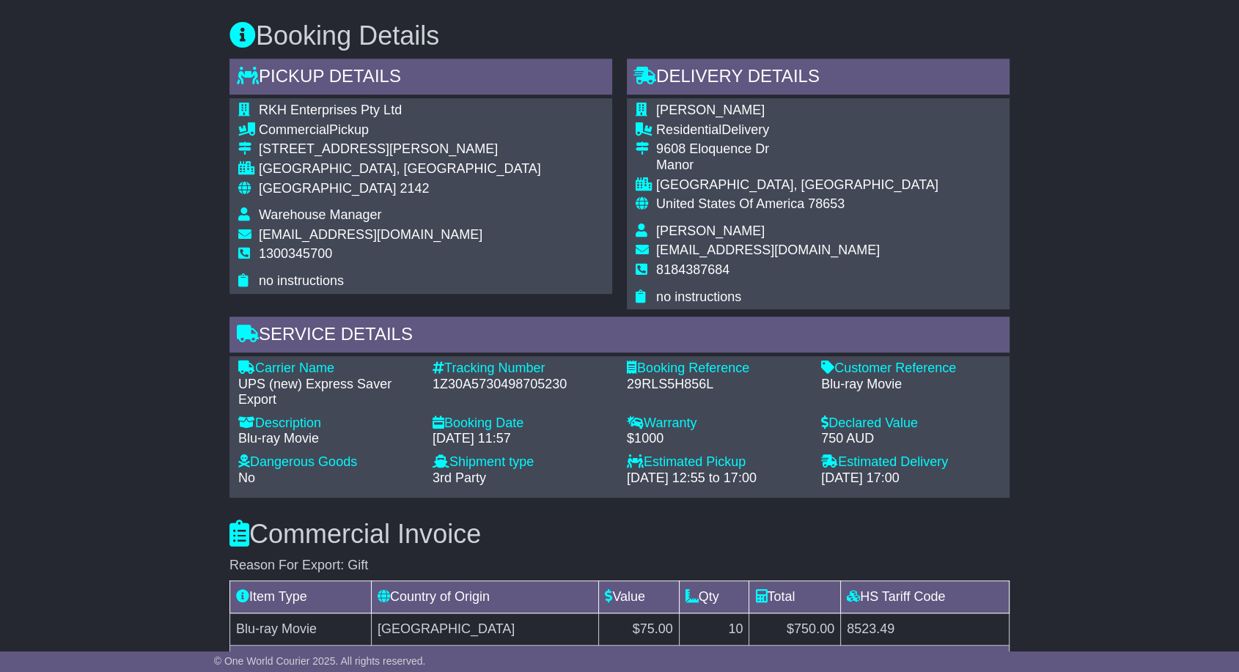 Image resolution: width=1239 pixels, height=672 pixels. What do you see at coordinates (421, 78) in the screenshot?
I see `div: Pickup Details` at bounding box center [421, 78].